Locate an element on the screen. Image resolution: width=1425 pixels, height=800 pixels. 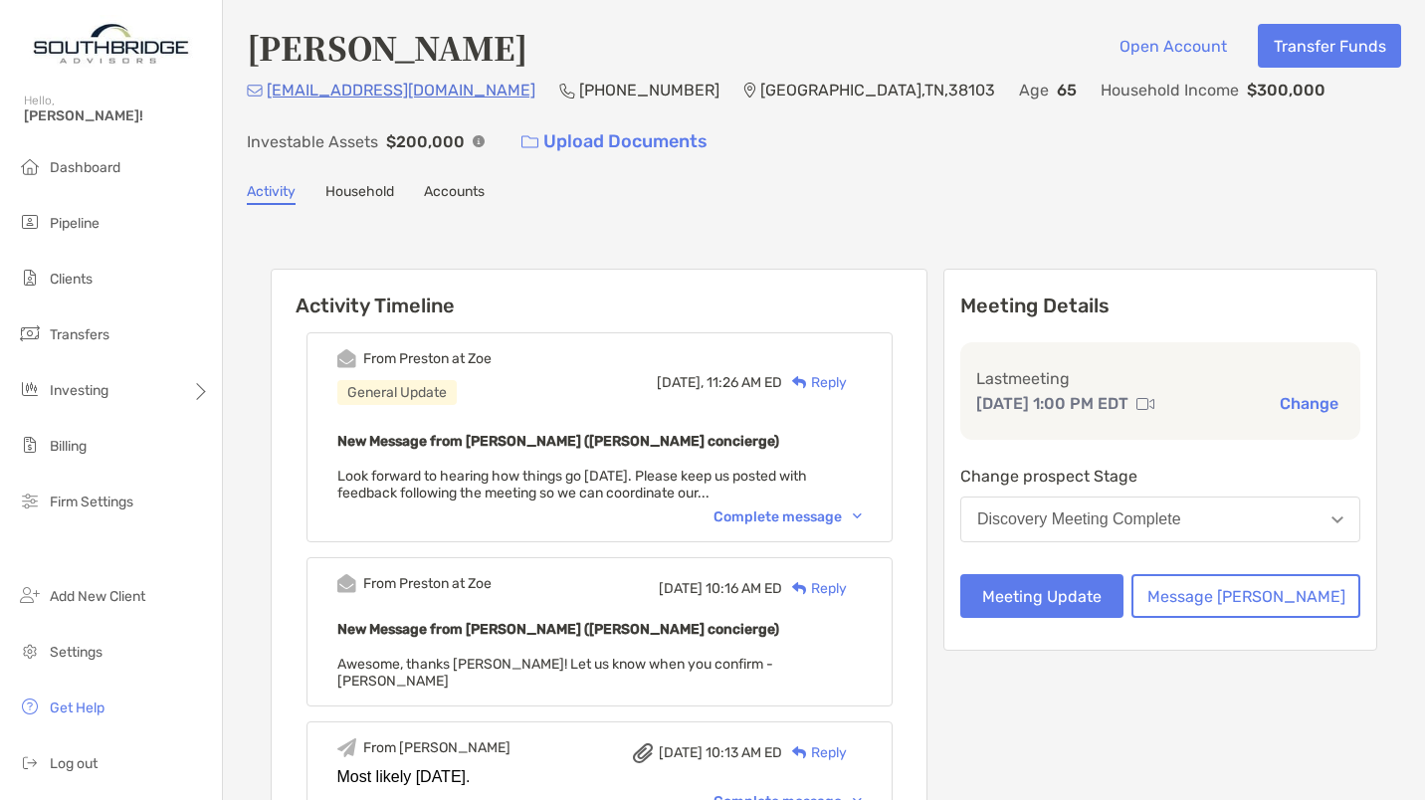
span: Transfers is located at coordinates (80, 334).